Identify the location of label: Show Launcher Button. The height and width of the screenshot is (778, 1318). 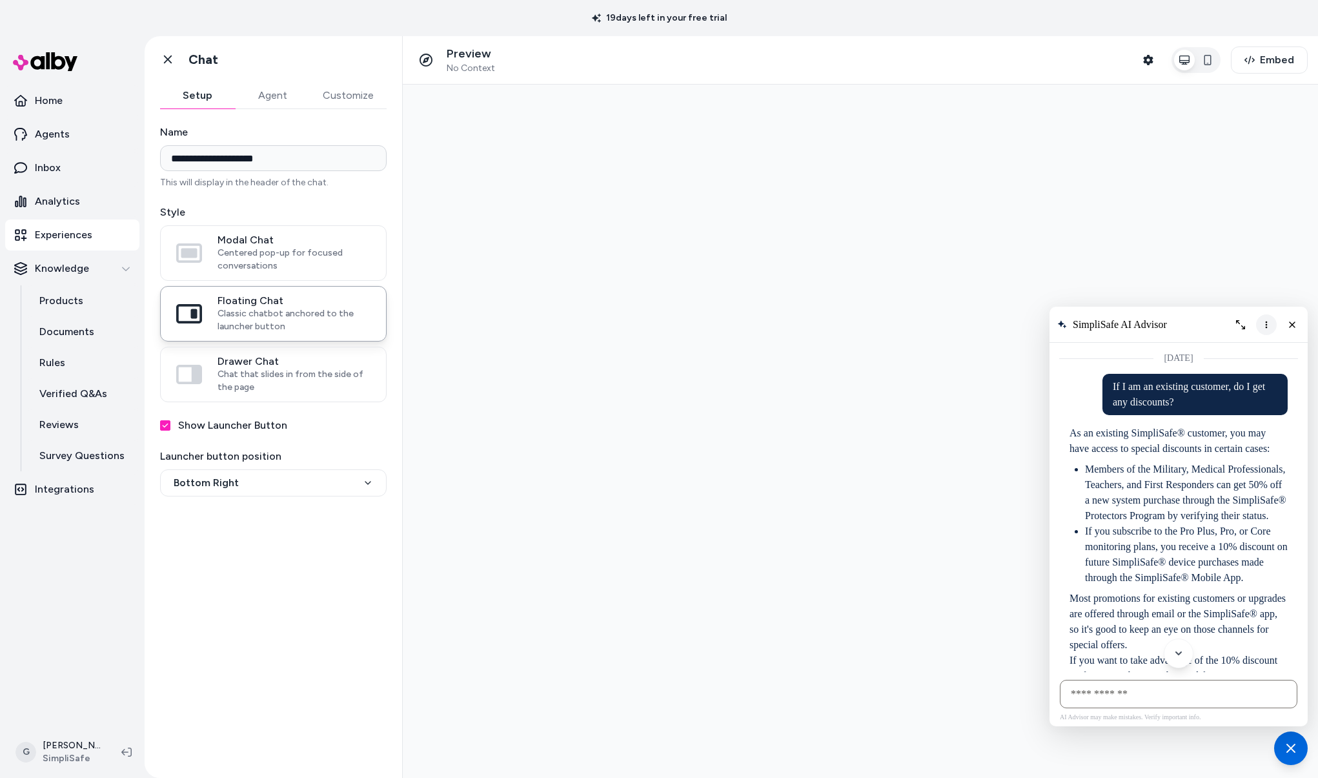
(232, 425).